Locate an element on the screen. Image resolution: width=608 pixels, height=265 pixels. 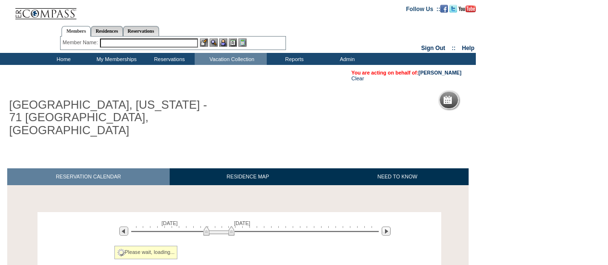
img: b_edit.gif is located at coordinates (204, 42).